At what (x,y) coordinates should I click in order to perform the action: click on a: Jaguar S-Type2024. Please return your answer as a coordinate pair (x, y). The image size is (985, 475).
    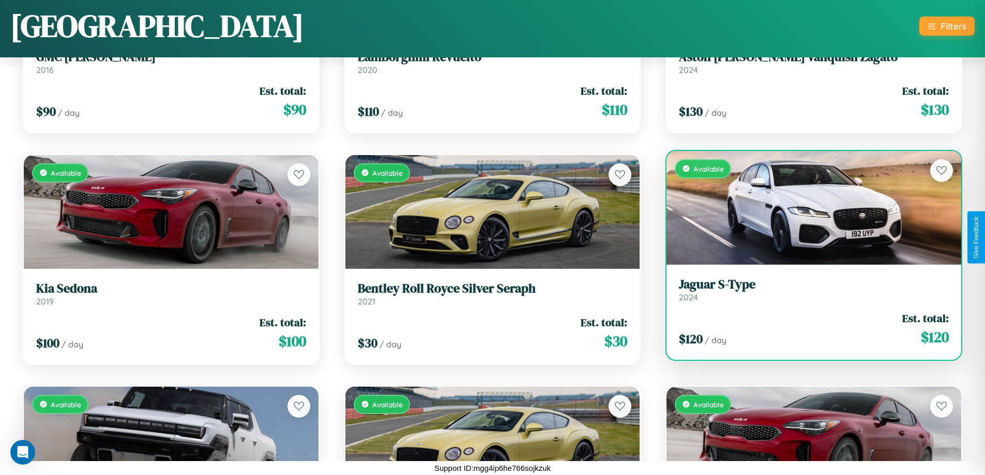
    Looking at the image, I should click on (814, 289).